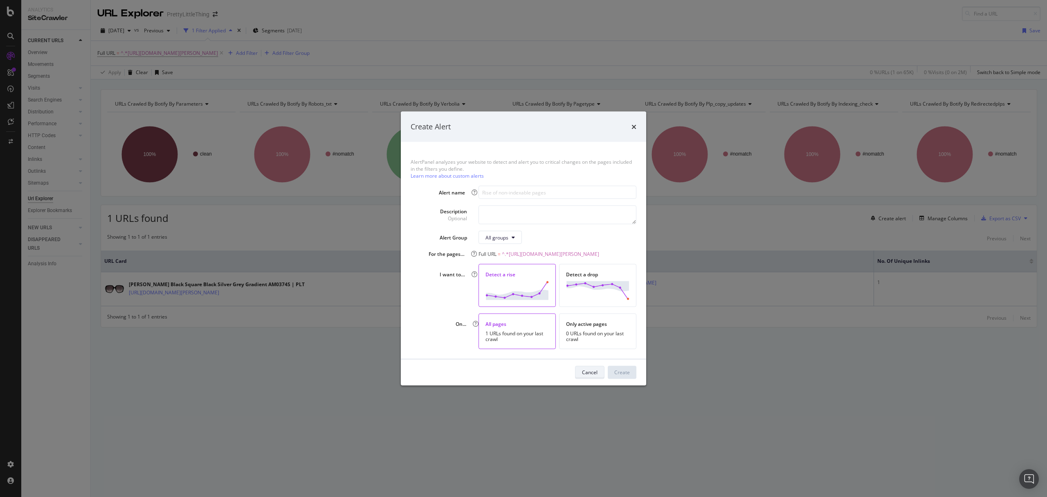 This screenshot has height=497, width=1047. I want to click on div: Detect a drop, so click(598, 274).